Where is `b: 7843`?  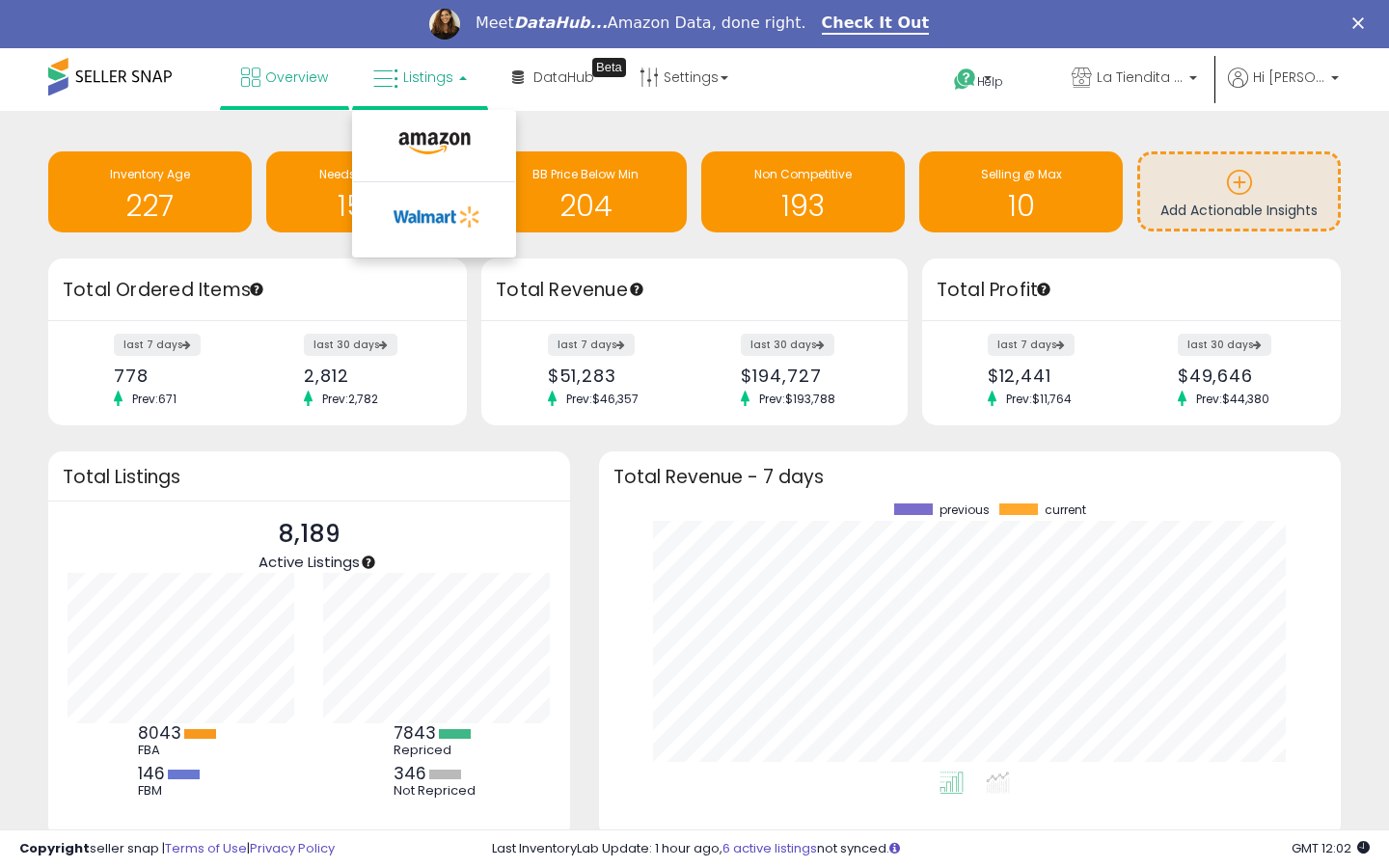 b: 7843 is located at coordinates (414, 733).